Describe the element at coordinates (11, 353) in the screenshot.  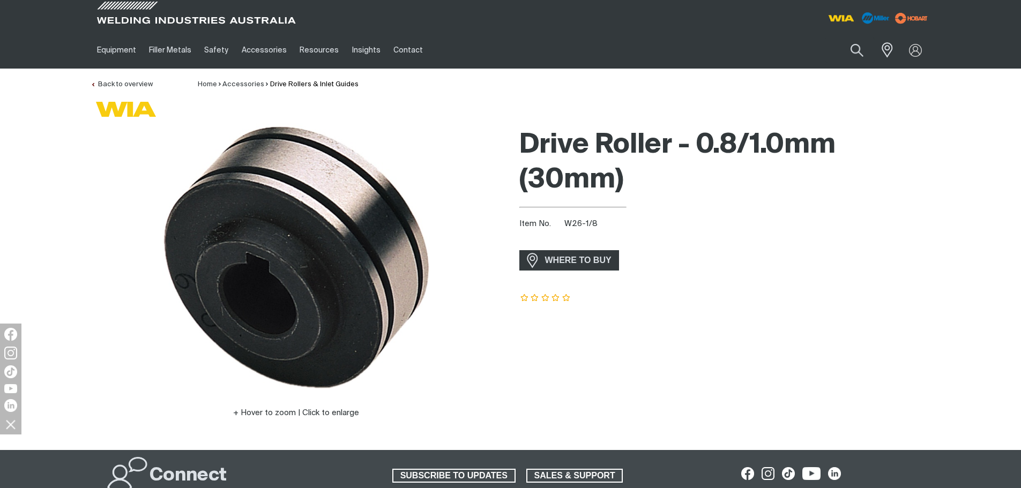
I see `img: Instagram` at that location.